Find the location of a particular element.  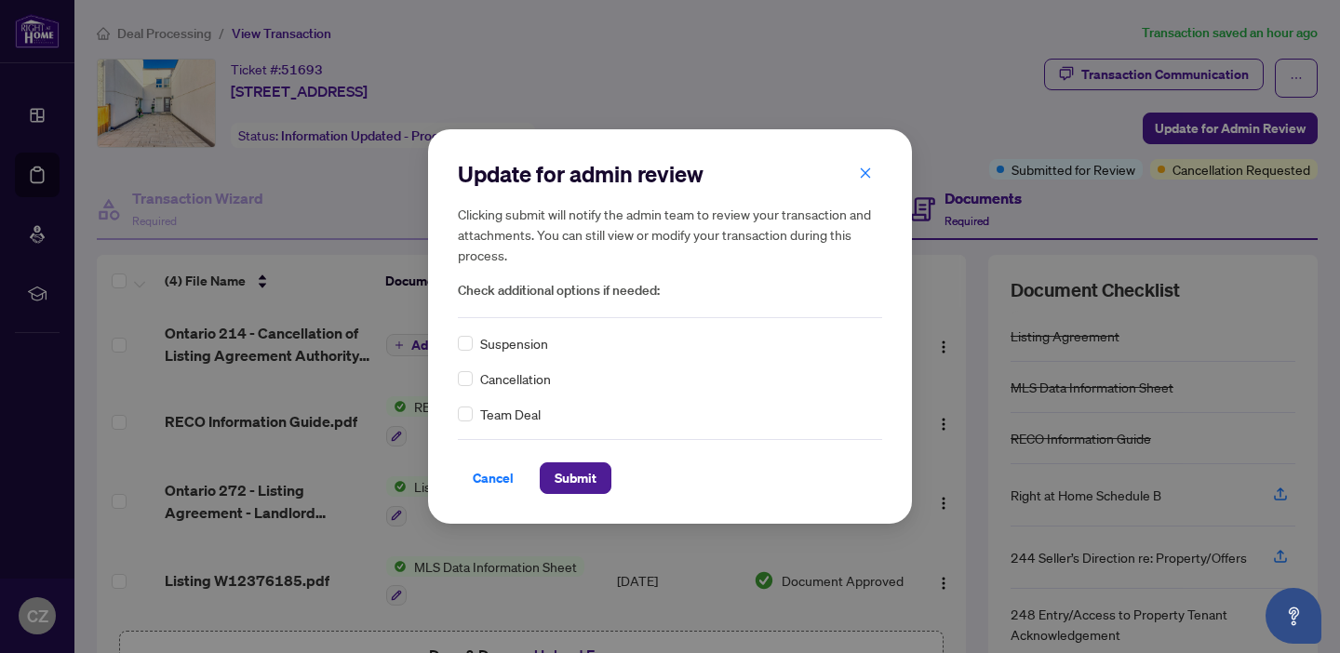

button: Open asap is located at coordinates (1293, 616).